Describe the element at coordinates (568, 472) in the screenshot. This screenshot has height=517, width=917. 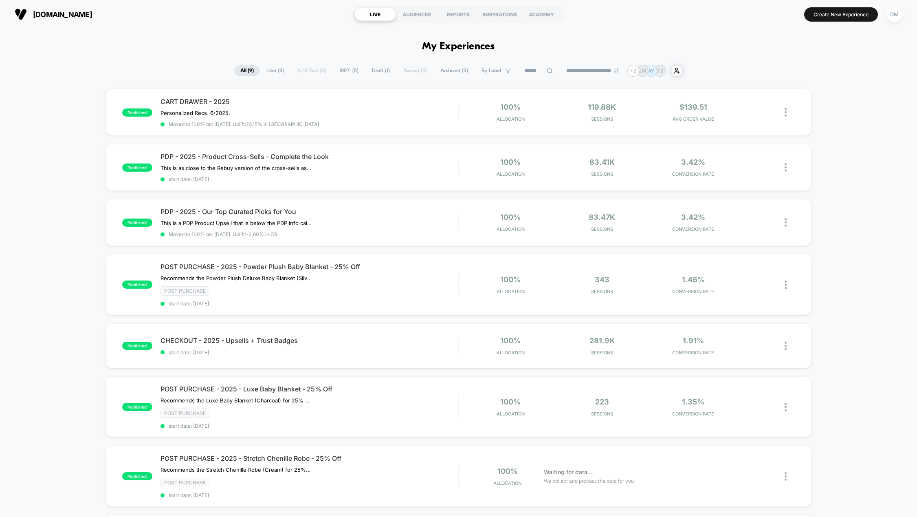
I see `span: Waiting for data...` at that location.